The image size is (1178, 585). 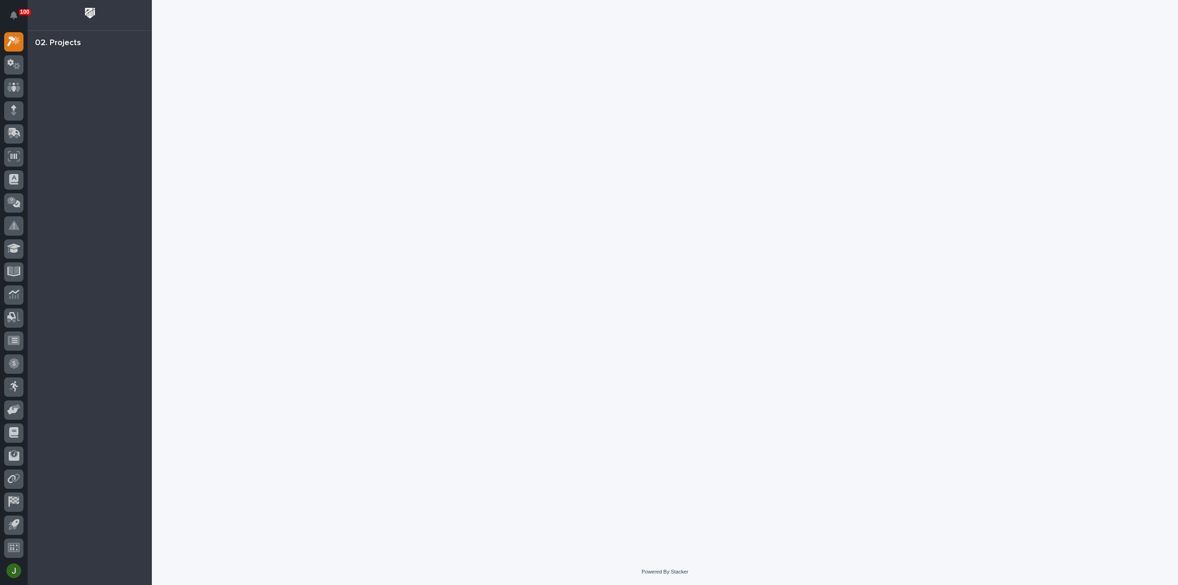 What do you see at coordinates (90, 13) in the screenshot?
I see `img: Workspace Logo` at bounding box center [90, 13].